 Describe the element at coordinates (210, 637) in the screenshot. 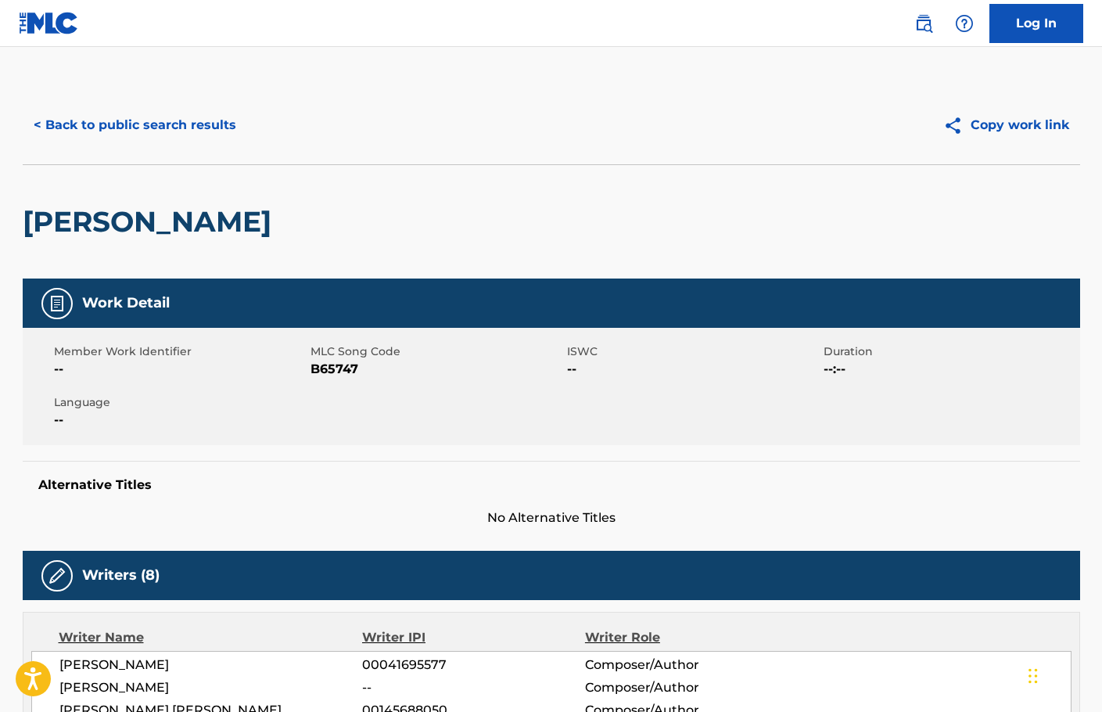

I see `div: Writer Name` at that location.